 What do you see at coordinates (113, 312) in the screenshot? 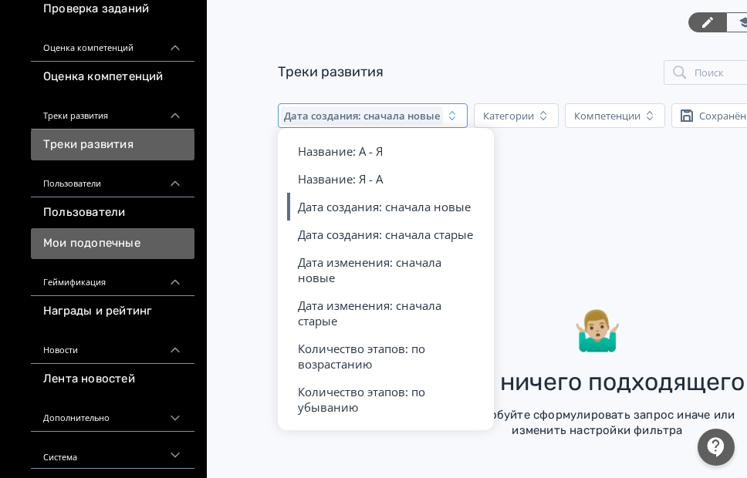
I see `a: Награды и рейтинг` at bounding box center [113, 312].